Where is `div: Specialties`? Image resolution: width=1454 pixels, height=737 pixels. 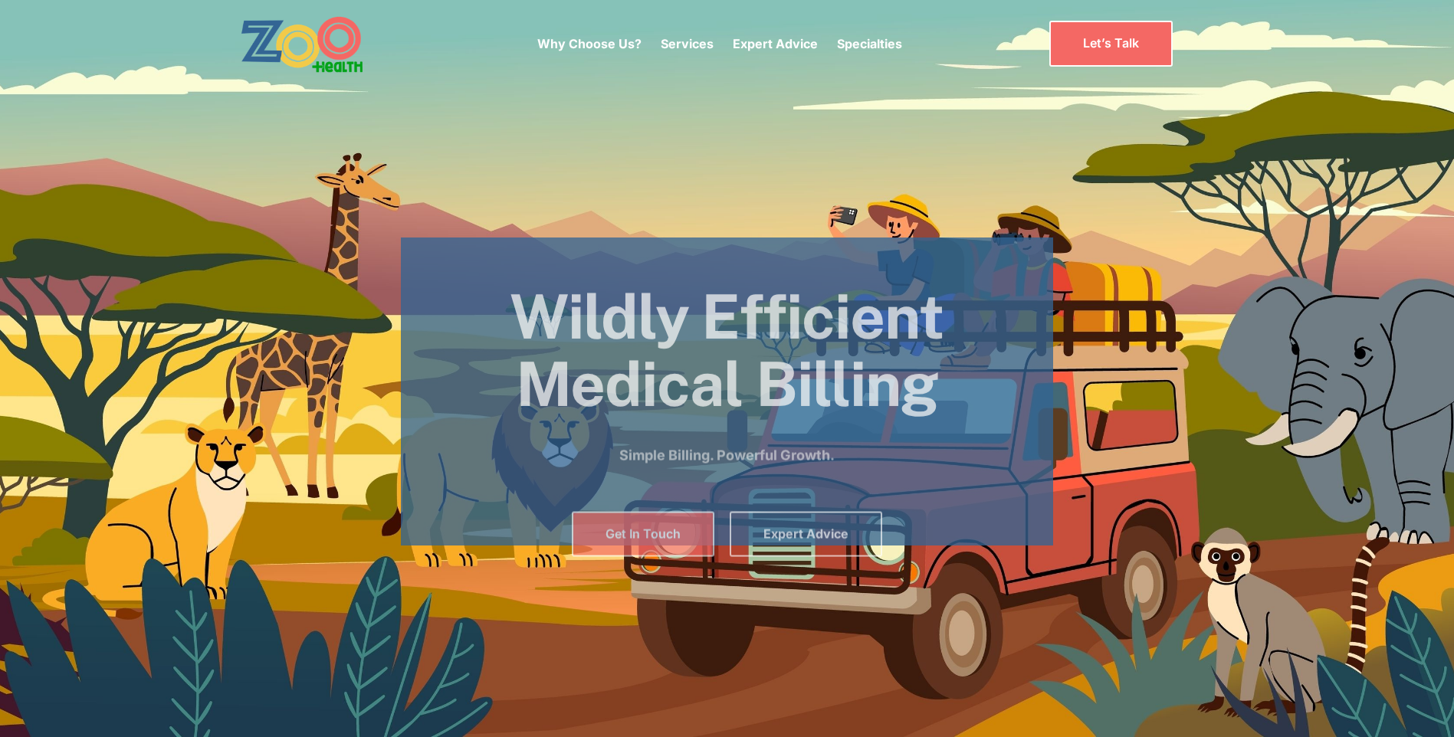
div: Specialties is located at coordinates (869, 44).